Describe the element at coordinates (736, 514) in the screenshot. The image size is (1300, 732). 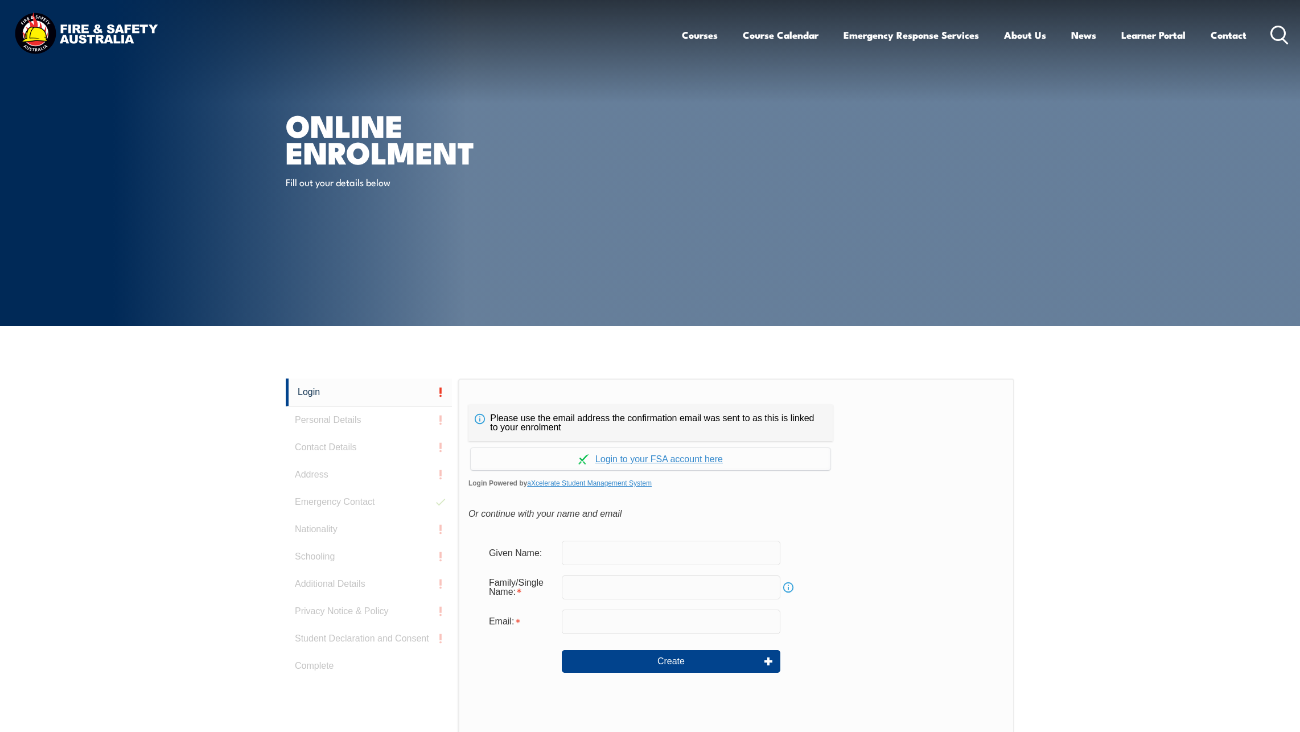
I see `div: Or continue with your name and email` at that location.